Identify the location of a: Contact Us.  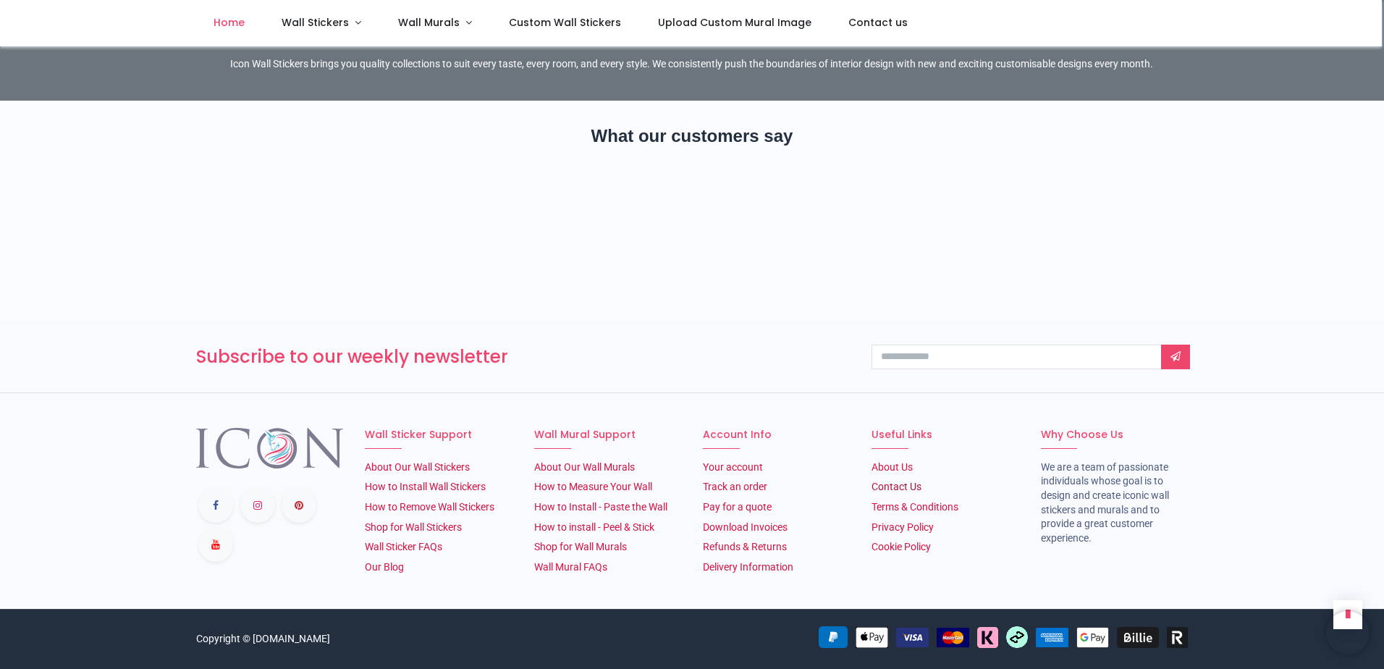
(896, 487).